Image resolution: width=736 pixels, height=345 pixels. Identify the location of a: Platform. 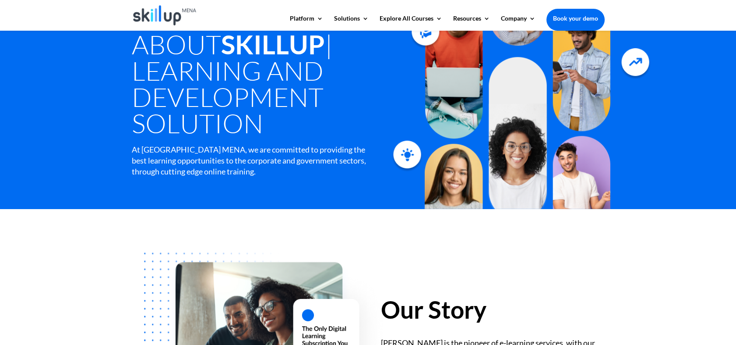
(307, 23).